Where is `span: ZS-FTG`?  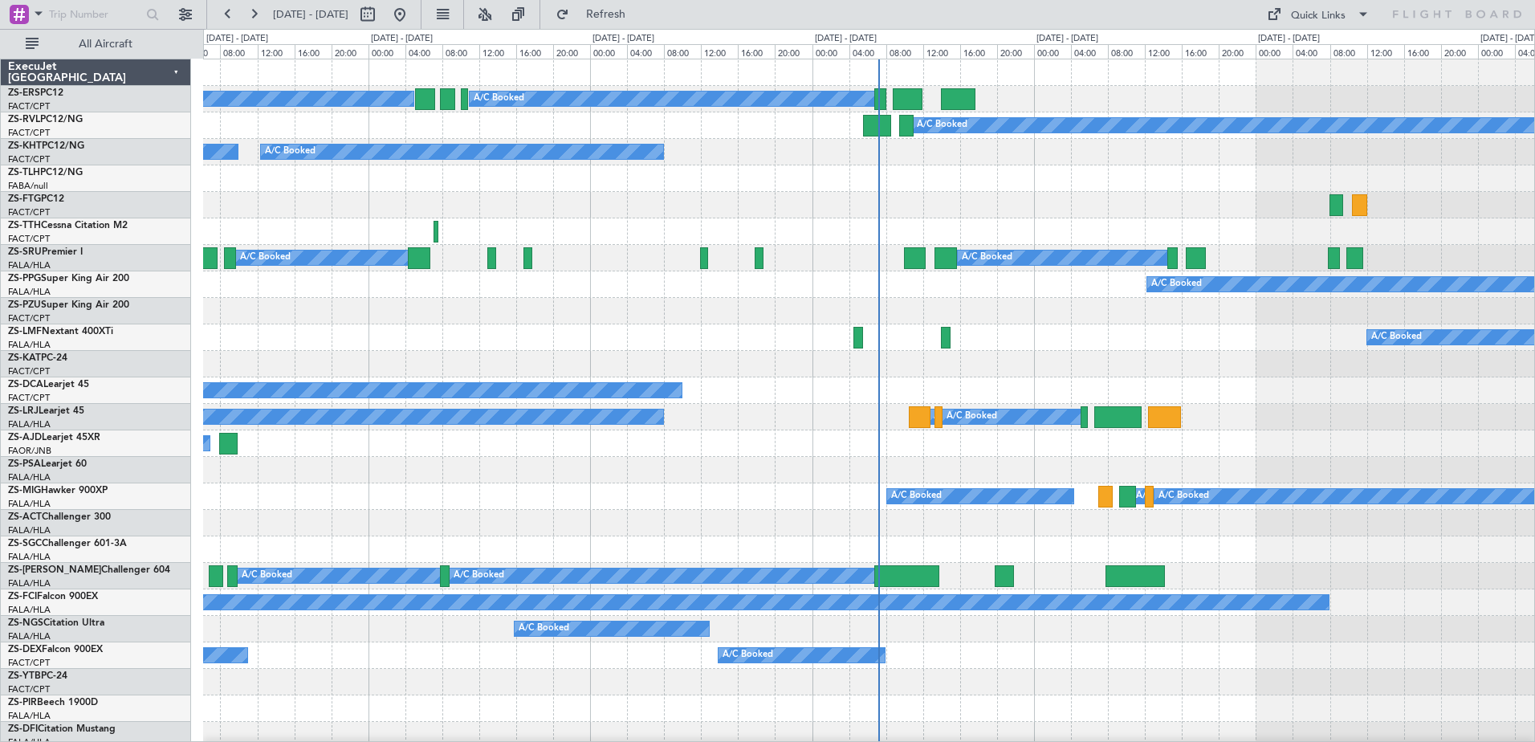 span: ZS-FTG is located at coordinates (24, 199).